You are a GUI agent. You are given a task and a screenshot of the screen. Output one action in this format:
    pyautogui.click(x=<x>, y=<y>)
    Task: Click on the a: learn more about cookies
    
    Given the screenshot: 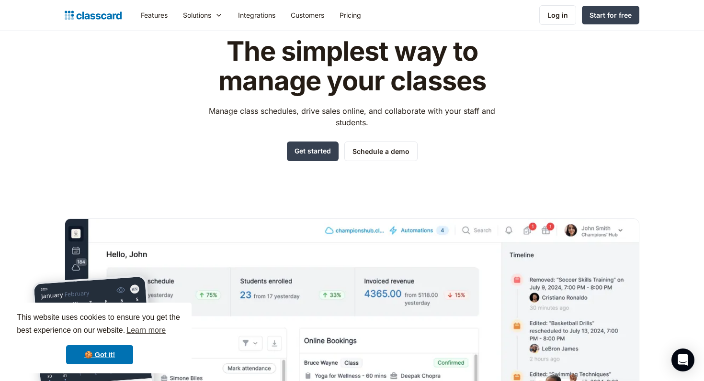 What is the action you would take?
    pyautogui.click(x=146, y=331)
    